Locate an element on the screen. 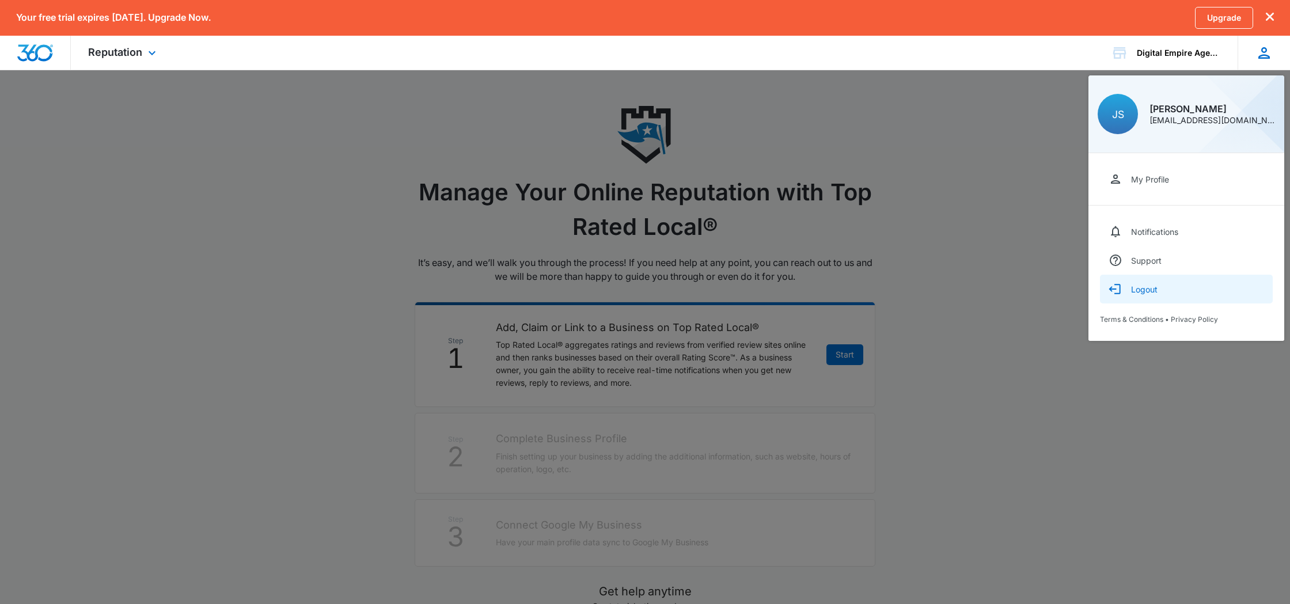 Image resolution: width=1290 pixels, height=604 pixels. a: Notifications is located at coordinates (1186, 232).